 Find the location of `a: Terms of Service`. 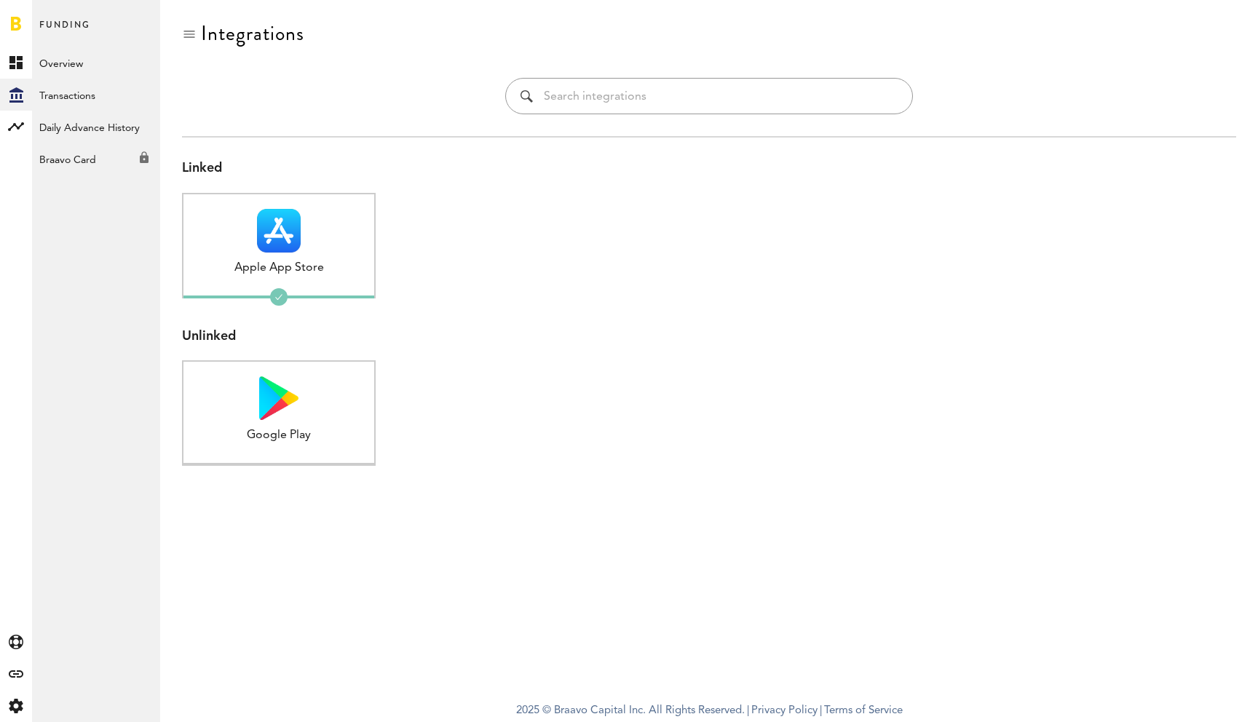

a: Terms of Service is located at coordinates (864, 711).